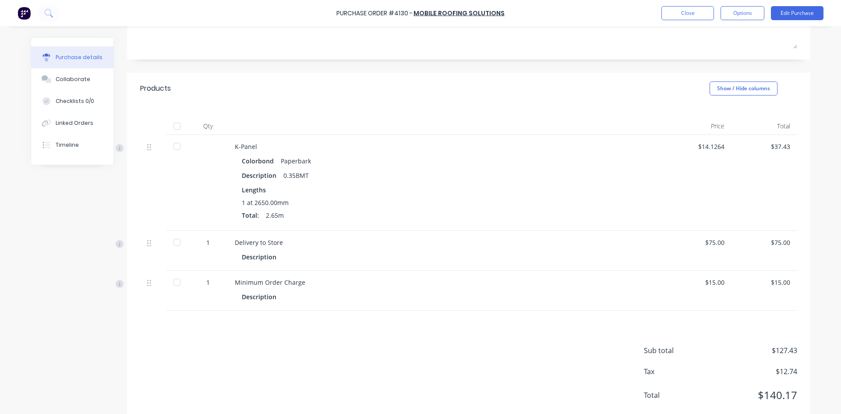  I want to click on button: Linked Orders, so click(72, 123).